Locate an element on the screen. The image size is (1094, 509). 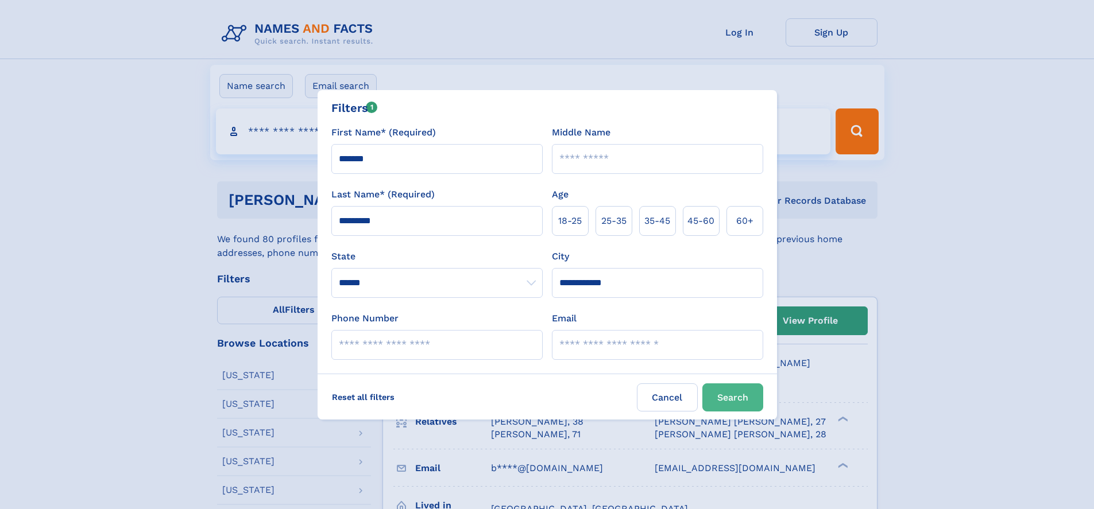
button: Search is located at coordinates (733, 397).